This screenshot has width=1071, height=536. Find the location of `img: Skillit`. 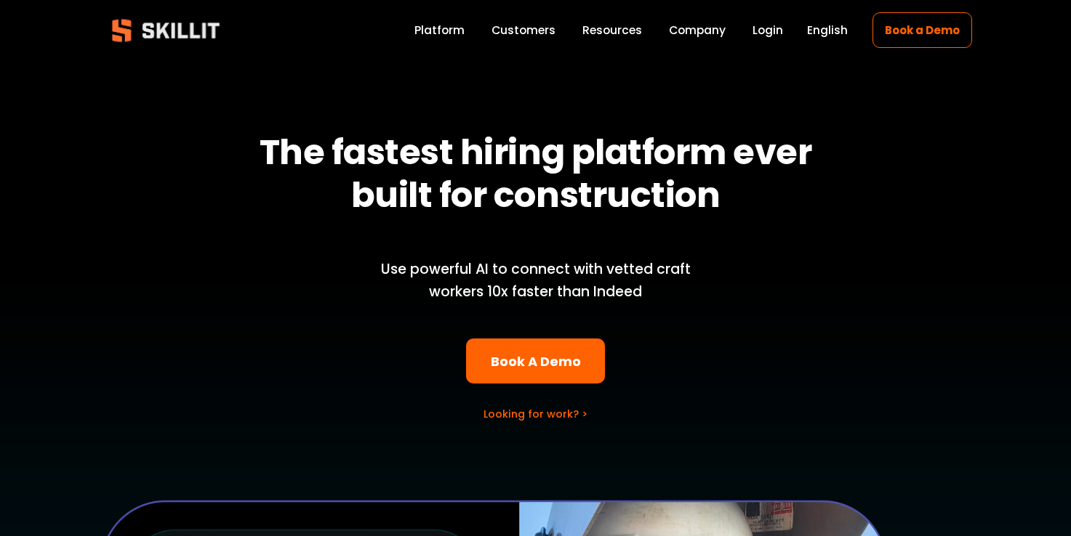

img: Skillit is located at coordinates (166, 31).